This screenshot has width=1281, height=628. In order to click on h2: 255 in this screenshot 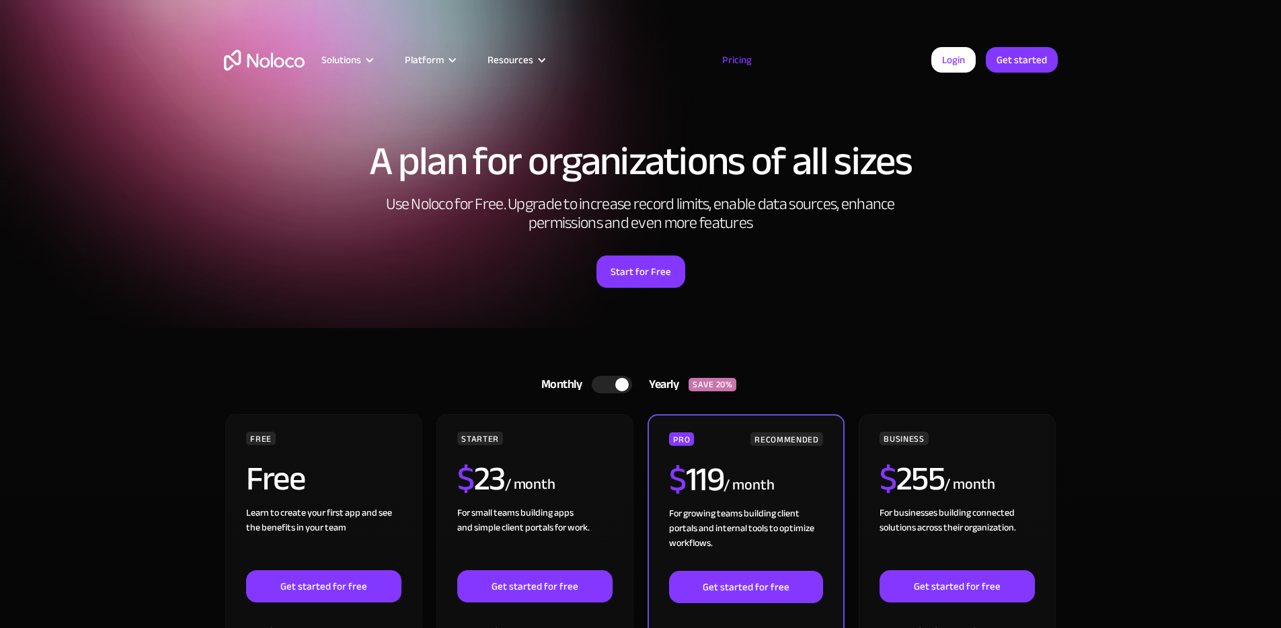, I will do `click(912, 479)`.